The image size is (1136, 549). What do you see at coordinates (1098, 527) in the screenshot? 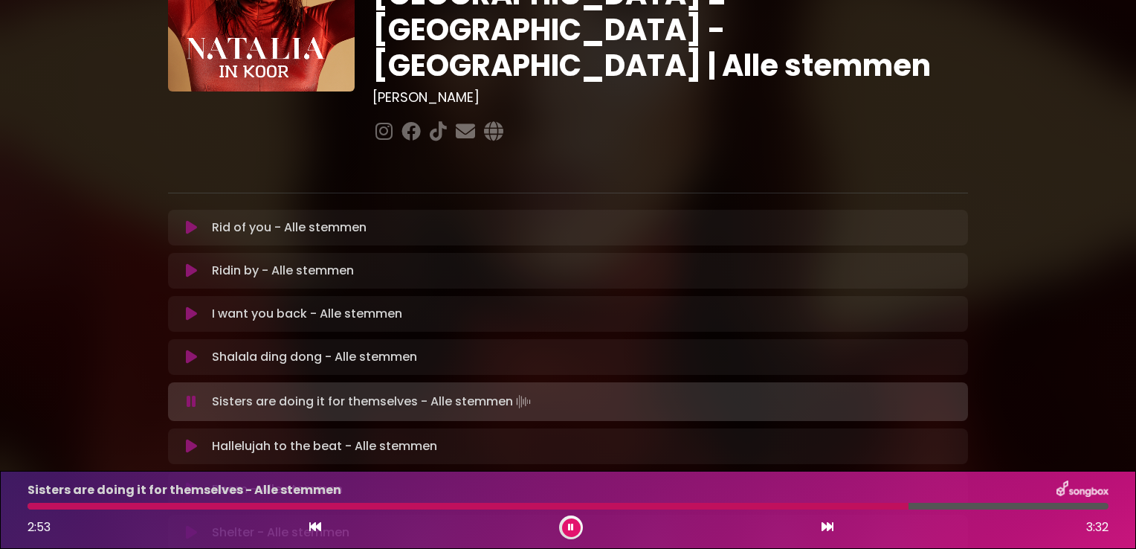
I see `span: 3:32` at bounding box center [1098, 527].